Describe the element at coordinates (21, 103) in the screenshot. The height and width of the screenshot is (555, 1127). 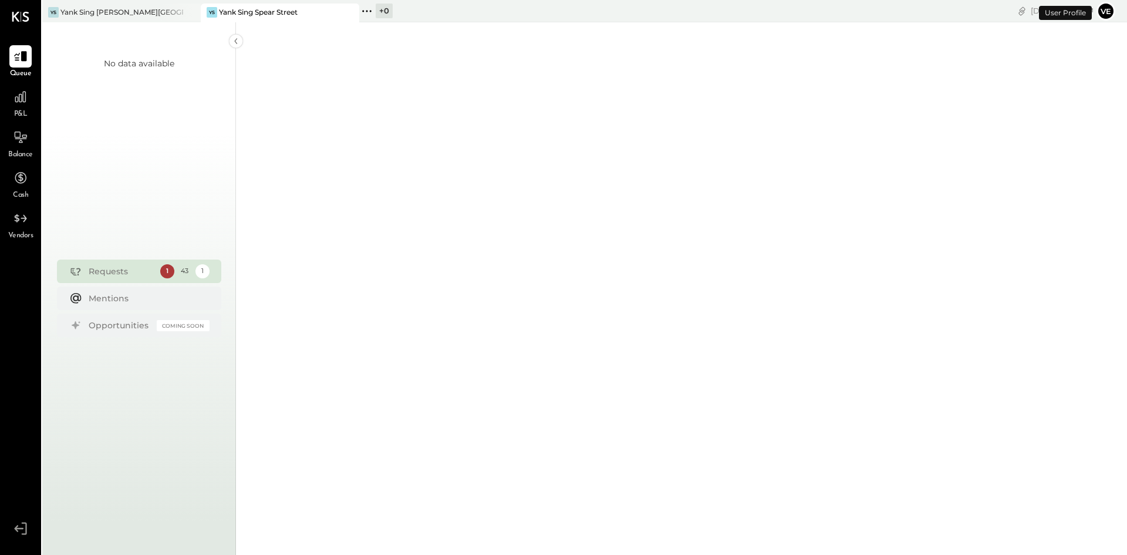
I see `a: P&L` at that location.